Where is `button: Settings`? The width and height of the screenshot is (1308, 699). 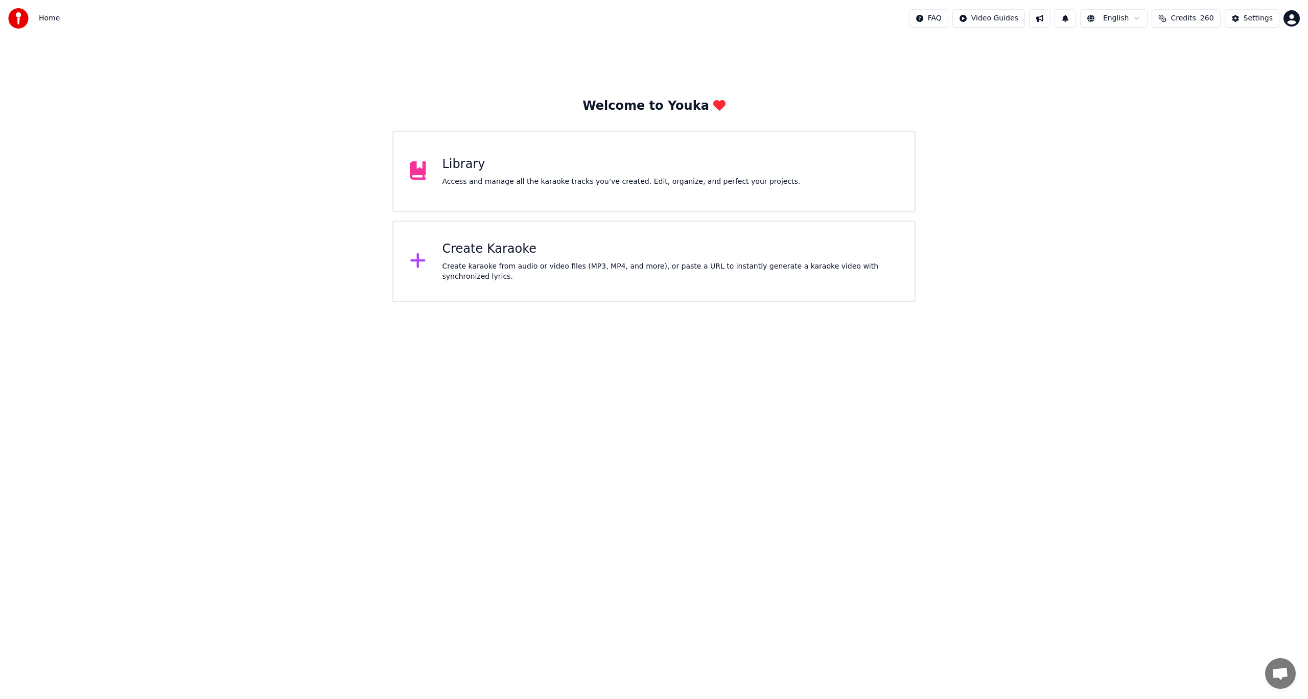 button: Settings is located at coordinates (1252, 18).